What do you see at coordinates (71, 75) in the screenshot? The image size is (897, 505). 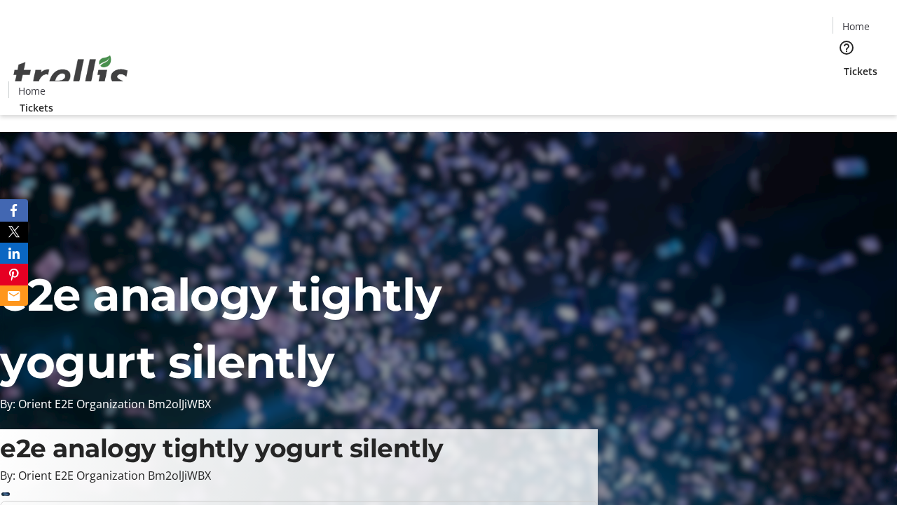 I see `img: Orient E2E Organization Bm2olJiWBX's Logo` at bounding box center [71, 75].